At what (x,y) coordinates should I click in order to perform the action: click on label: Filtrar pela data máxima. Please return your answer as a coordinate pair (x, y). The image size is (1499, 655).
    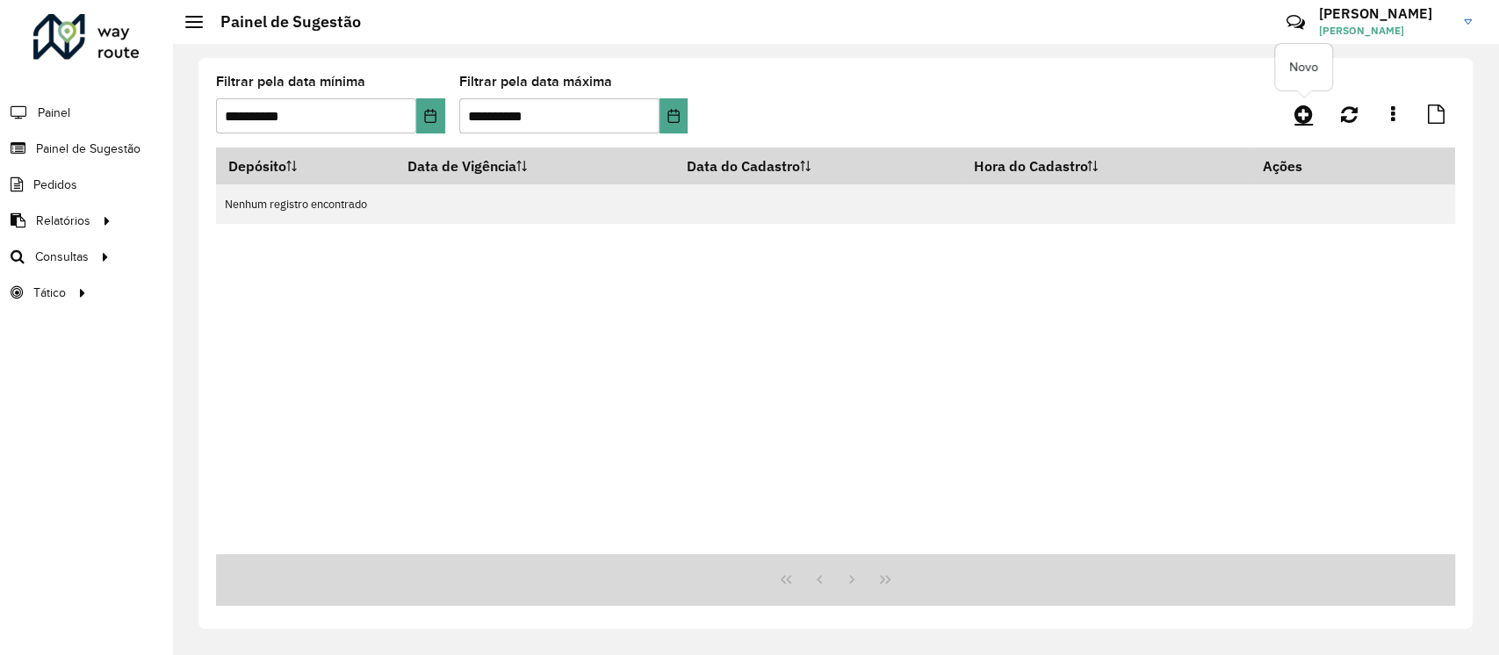
    Looking at the image, I should click on (536, 82).